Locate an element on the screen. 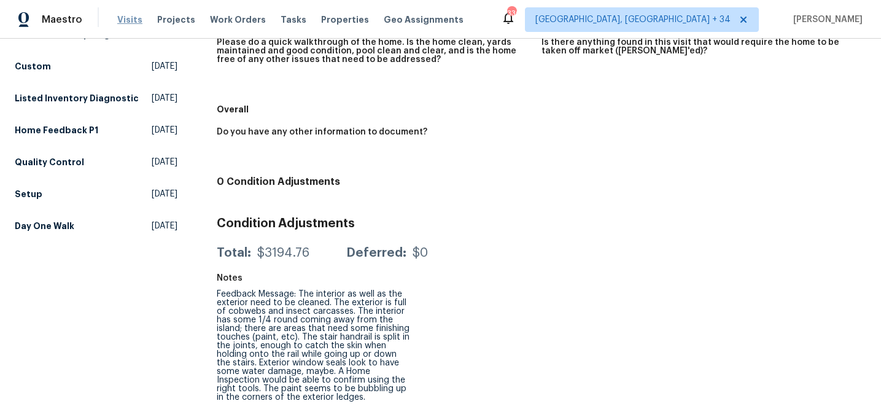 The image size is (881, 409). h5: Day One Walk is located at coordinates (44, 226).